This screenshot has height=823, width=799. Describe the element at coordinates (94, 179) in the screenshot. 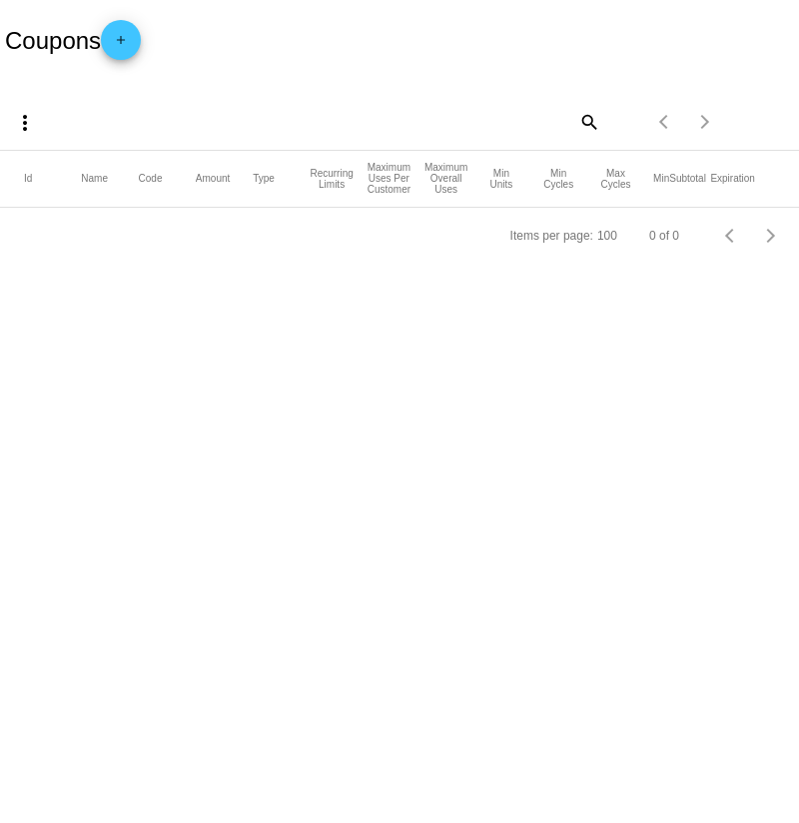

I see `button: Change sorting for Name` at that location.